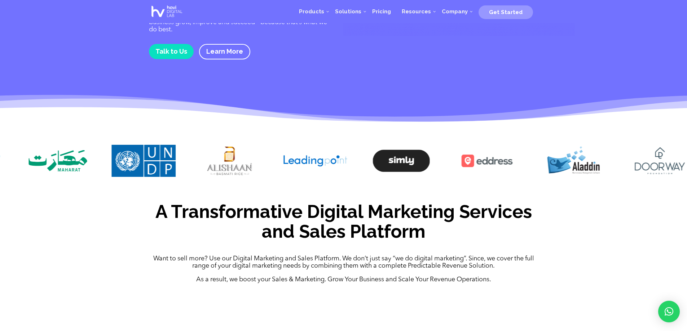 Image resolution: width=687 pixels, height=331 pixels. I want to click on a: Learn More, so click(225, 52).